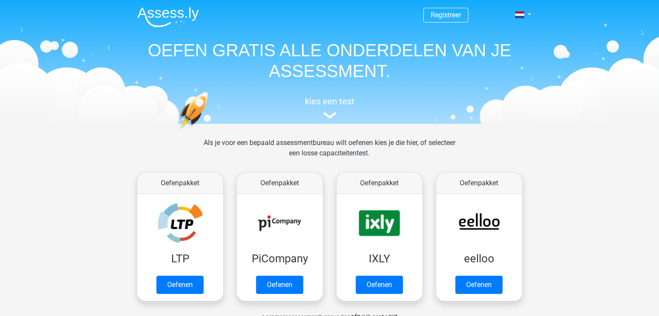 The image size is (659, 316). What do you see at coordinates (446, 15) in the screenshot?
I see `a: Registreer` at bounding box center [446, 15].